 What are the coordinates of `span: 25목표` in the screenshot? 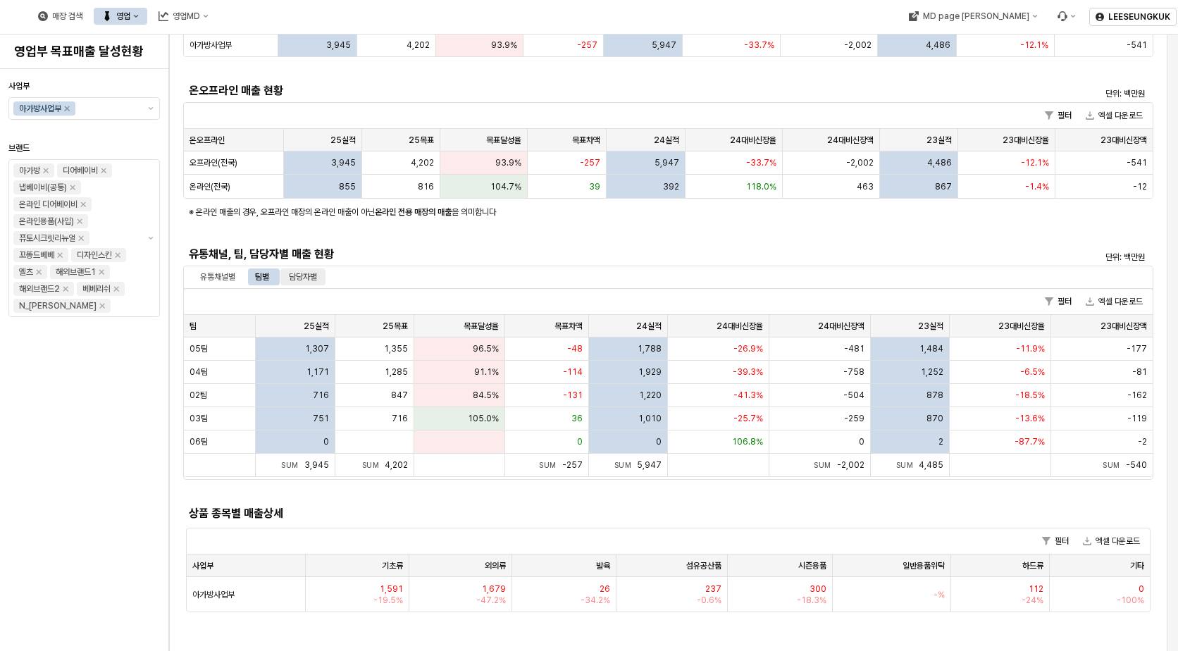 It's located at (421, 140).